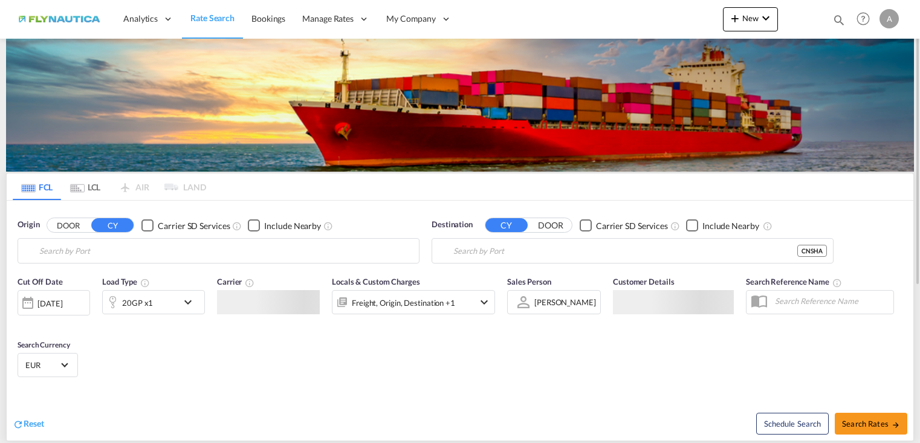 The width and height of the screenshot is (920, 443). What do you see at coordinates (793, 424) in the screenshot?
I see `button: Note: By default Schedule search will only considerorigin ports, destination ports and cut off da...` at bounding box center [793, 424].